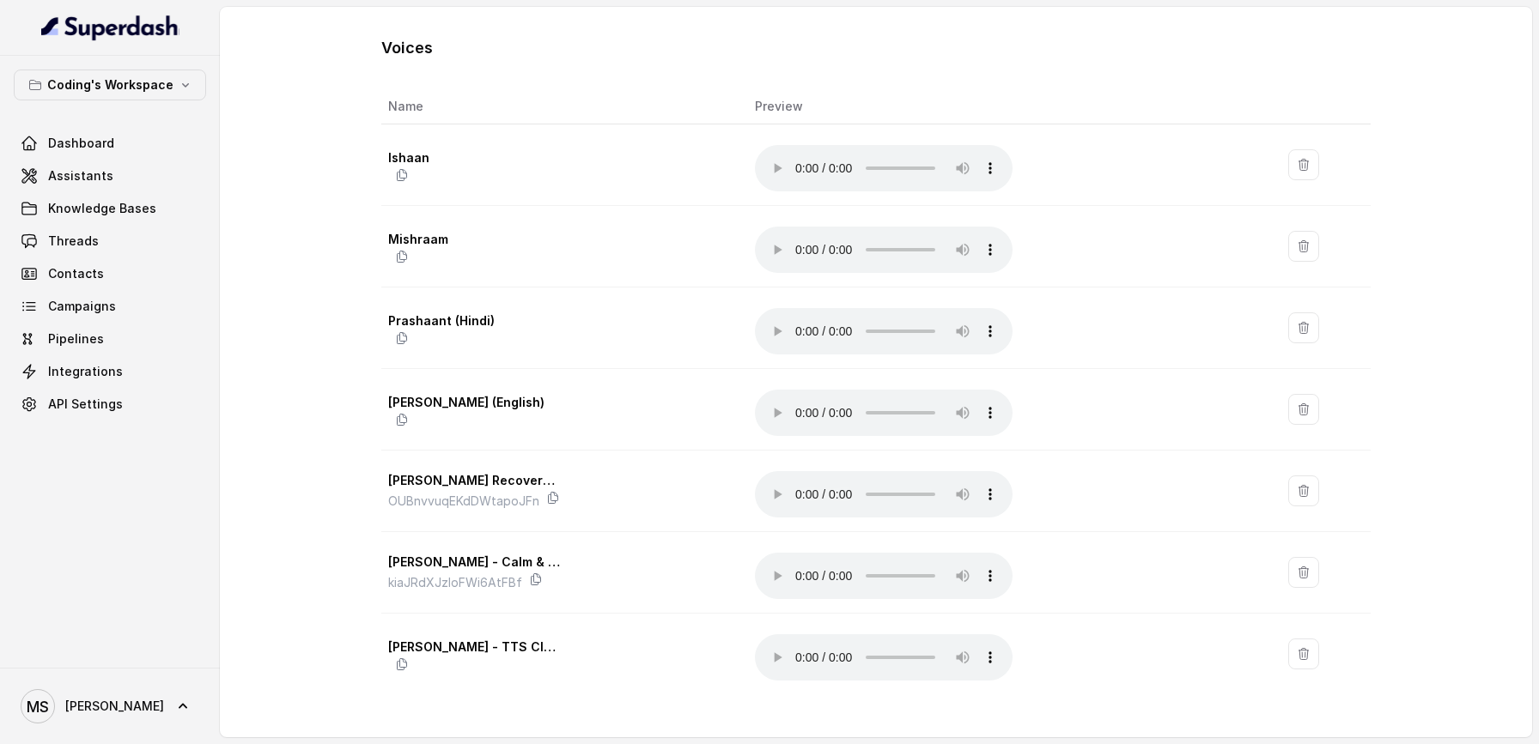 Image resolution: width=1539 pixels, height=744 pixels. I want to click on span: Knowledge Bases, so click(102, 209).